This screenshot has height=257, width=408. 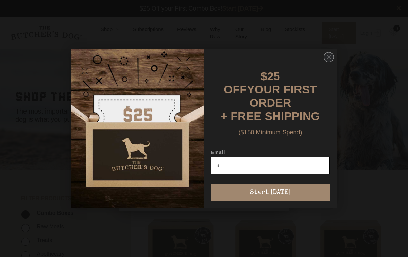 What do you see at coordinates (270, 165) in the screenshot?
I see `input: Enter your email address` at bounding box center [270, 165].